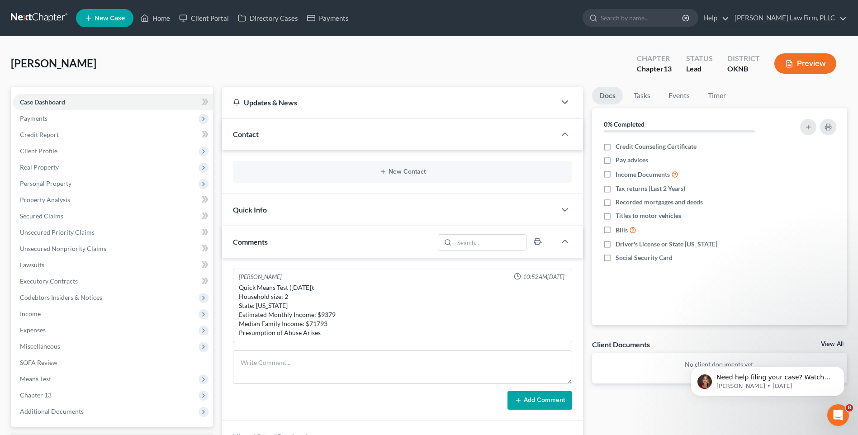 The height and width of the screenshot is (435, 858). Describe the element at coordinates (717, 95) in the screenshot. I see `a: Timer` at that location.